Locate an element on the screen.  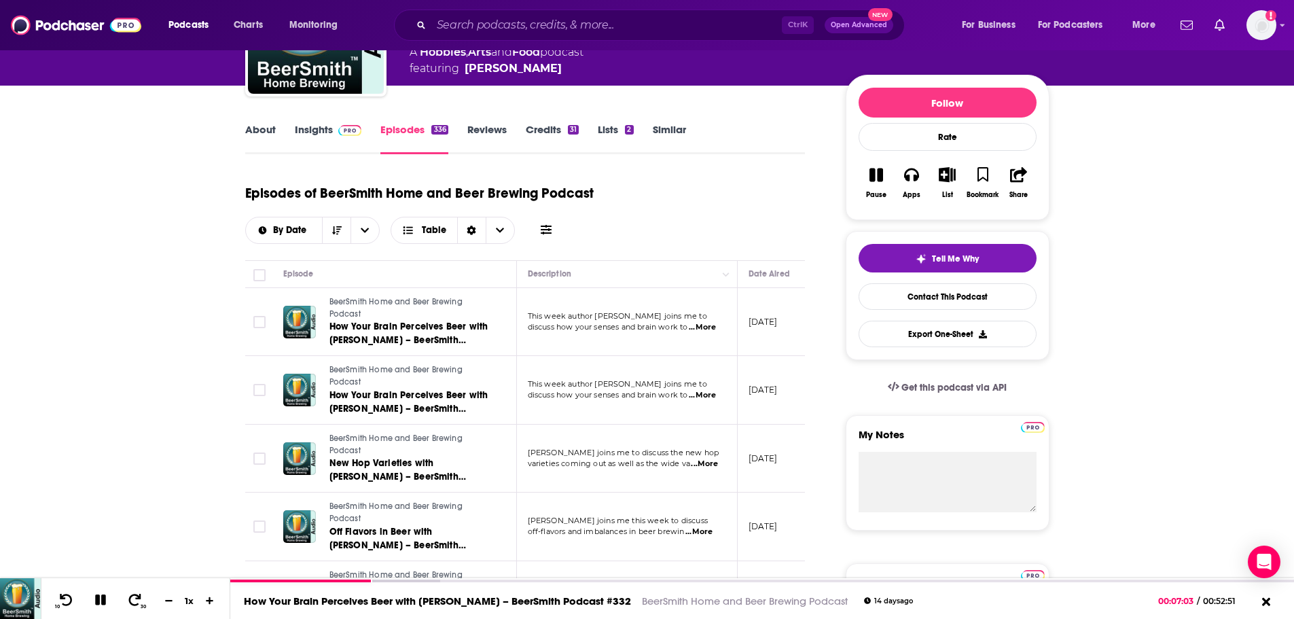
a: Contact This Podcast is located at coordinates (948, 296).